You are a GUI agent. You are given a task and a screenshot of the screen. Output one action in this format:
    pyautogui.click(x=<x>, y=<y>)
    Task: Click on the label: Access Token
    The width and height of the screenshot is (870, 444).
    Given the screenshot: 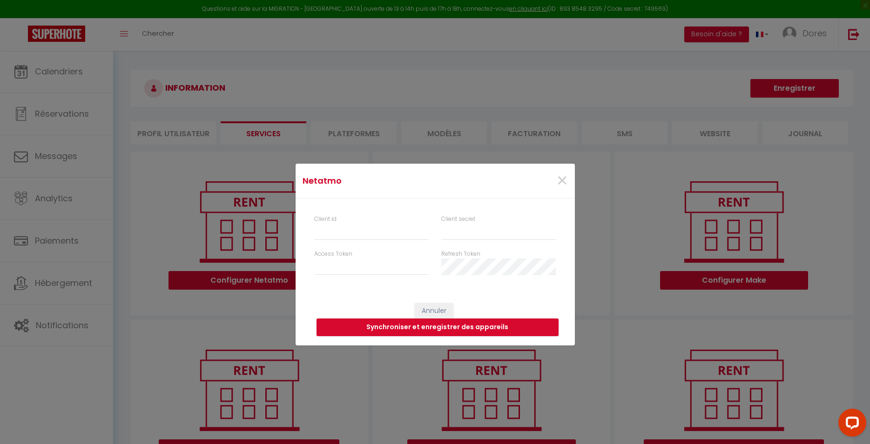 What is the action you would take?
    pyautogui.click(x=333, y=254)
    